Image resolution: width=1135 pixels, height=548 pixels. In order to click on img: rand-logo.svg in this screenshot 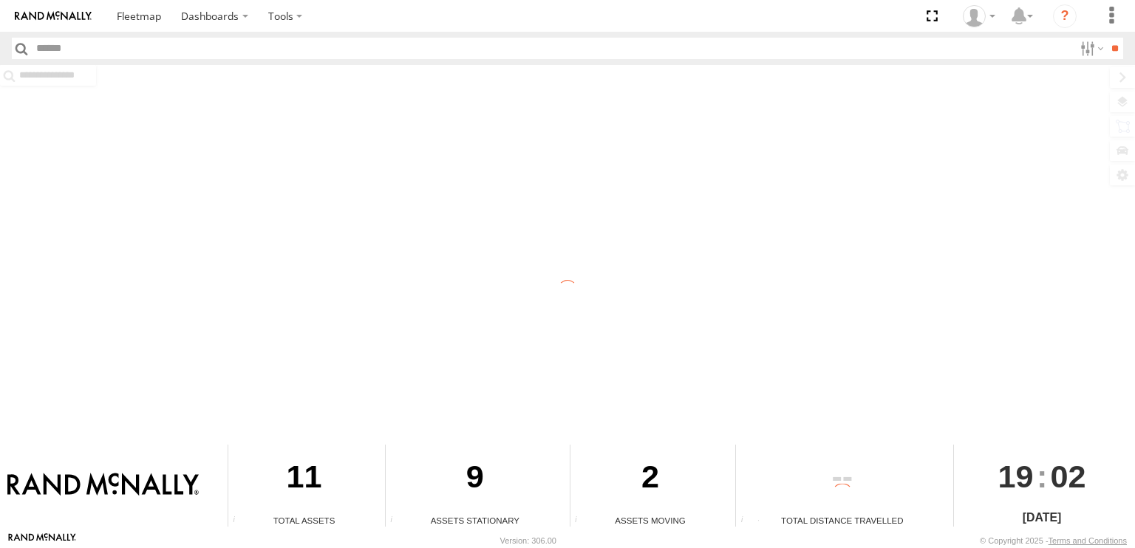, I will do `click(53, 16)`.